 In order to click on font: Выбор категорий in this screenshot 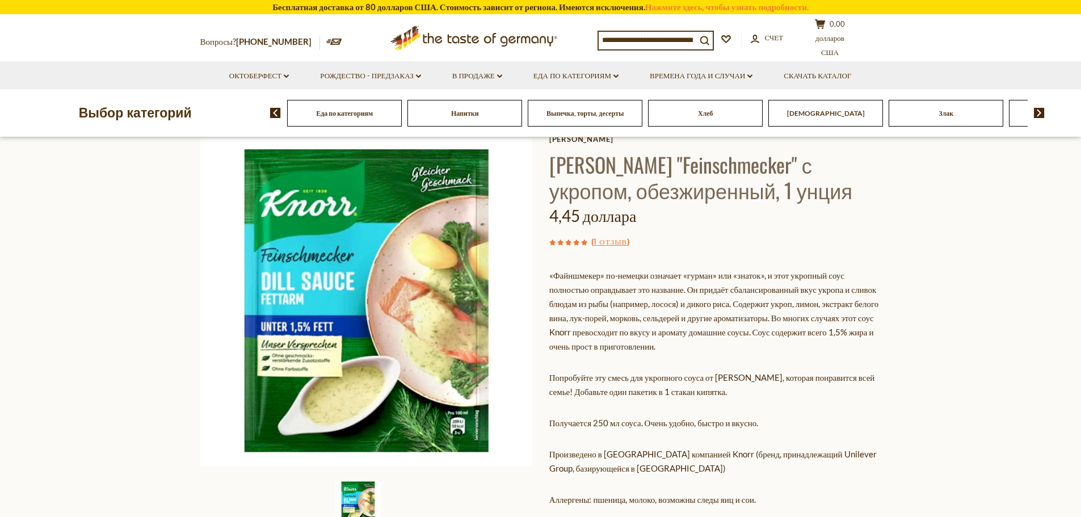, I will do `click(135, 113)`.